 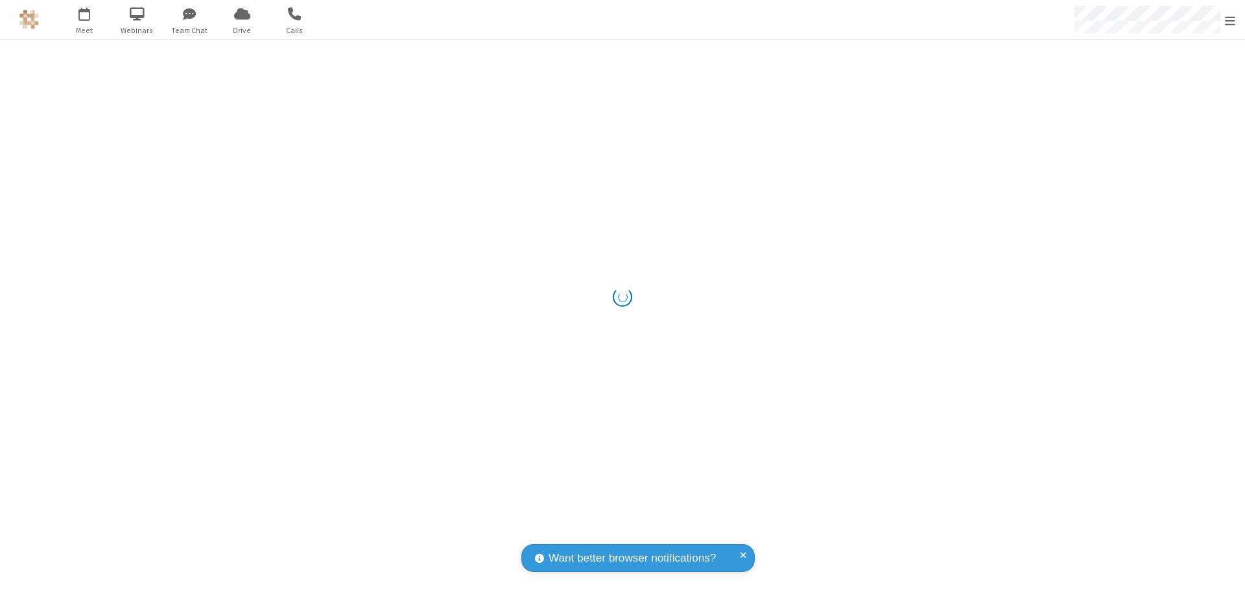 What do you see at coordinates (189, 30) in the screenshot?
I see `span: Team Chat` at bounding box center [189, 30].